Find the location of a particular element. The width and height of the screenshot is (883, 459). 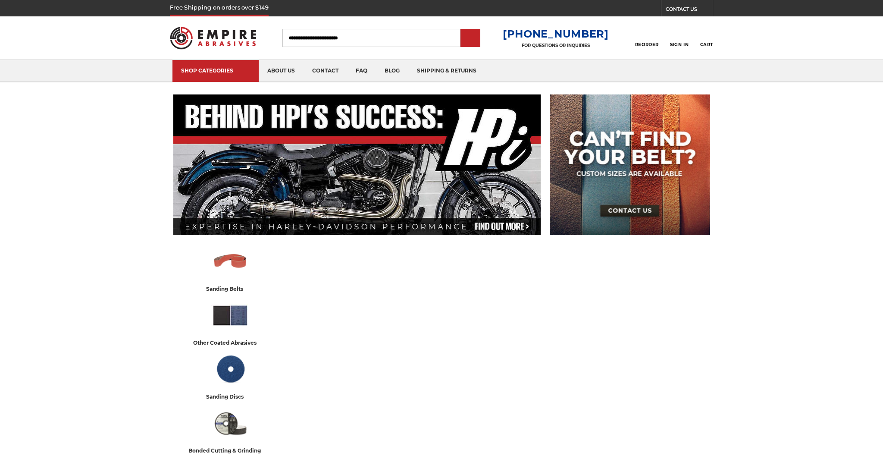

a: Banner for an interview featuring Horsepower Inc who makes Harley performance upgrades featured o... is located at coordinates (357, 165).